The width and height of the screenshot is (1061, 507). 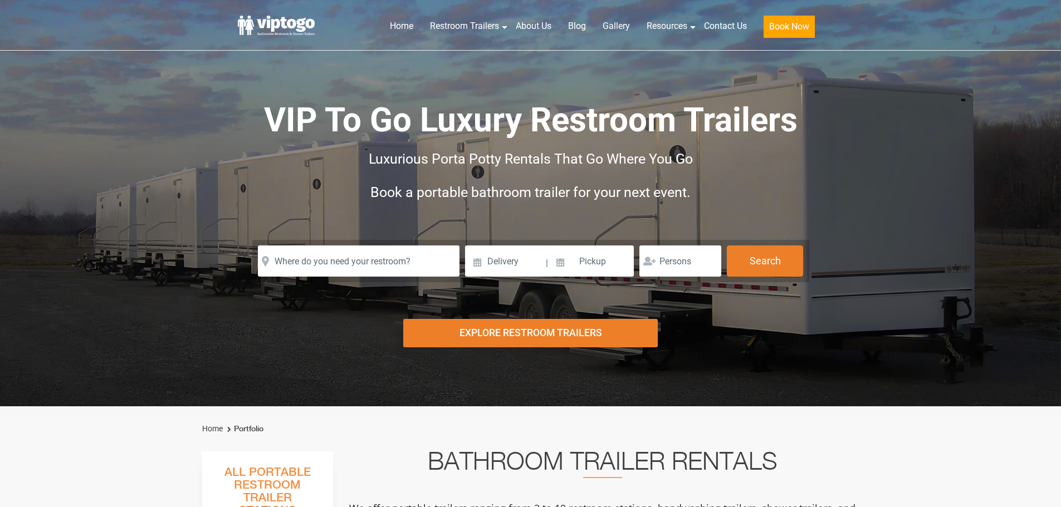 I want to click on h2: Bathroom Trailer Rentals, so click(x=603, y=465).